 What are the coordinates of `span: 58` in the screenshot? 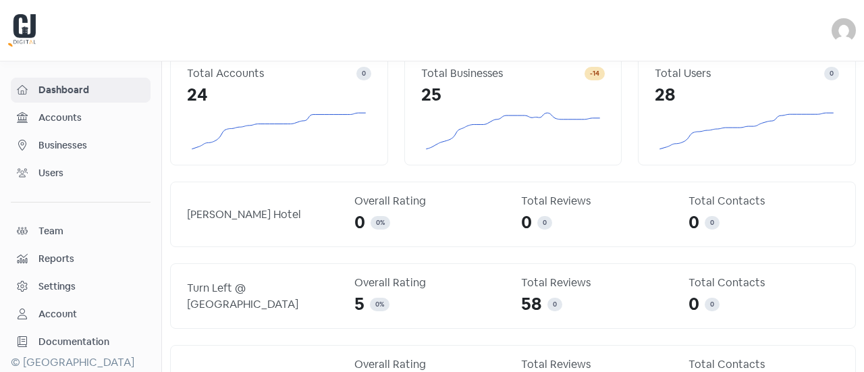 It's located at (531, 304).